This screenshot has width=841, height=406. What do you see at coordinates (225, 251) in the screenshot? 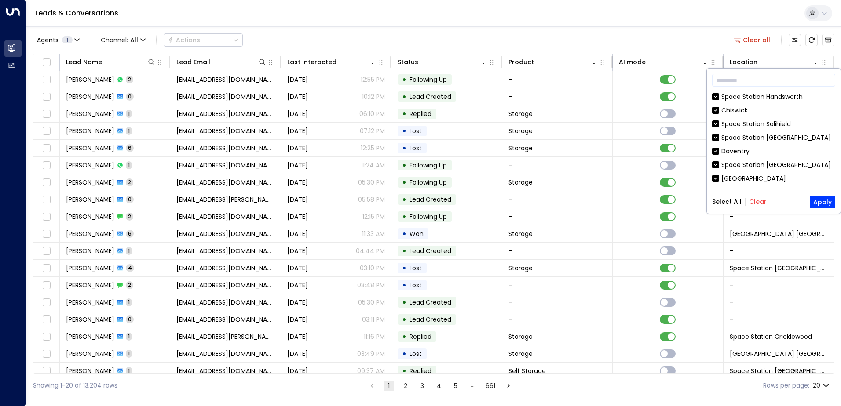
I see `span: mihaimocanu322@yahoo.com` at bounding box center [225, 251].